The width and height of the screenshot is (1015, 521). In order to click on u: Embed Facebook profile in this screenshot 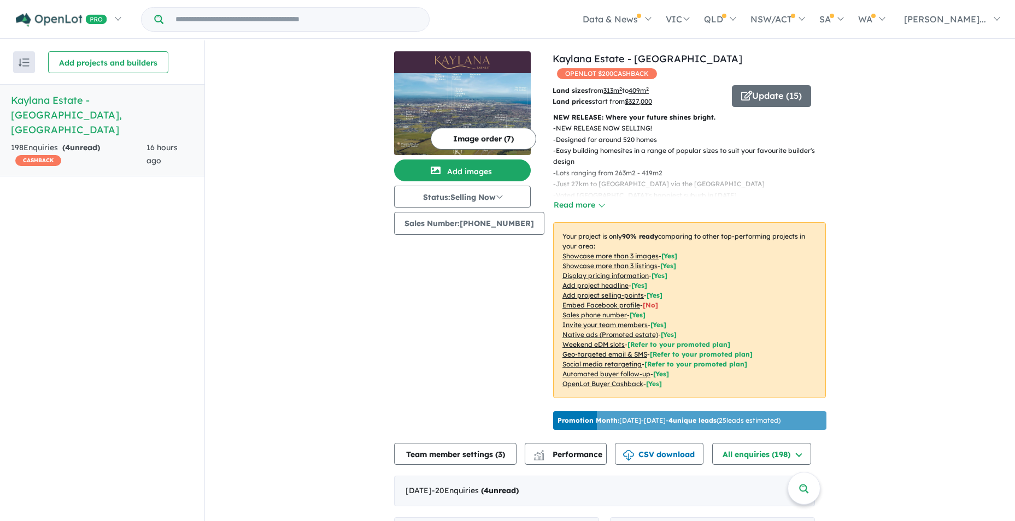, I will do `click(601, 305)`.